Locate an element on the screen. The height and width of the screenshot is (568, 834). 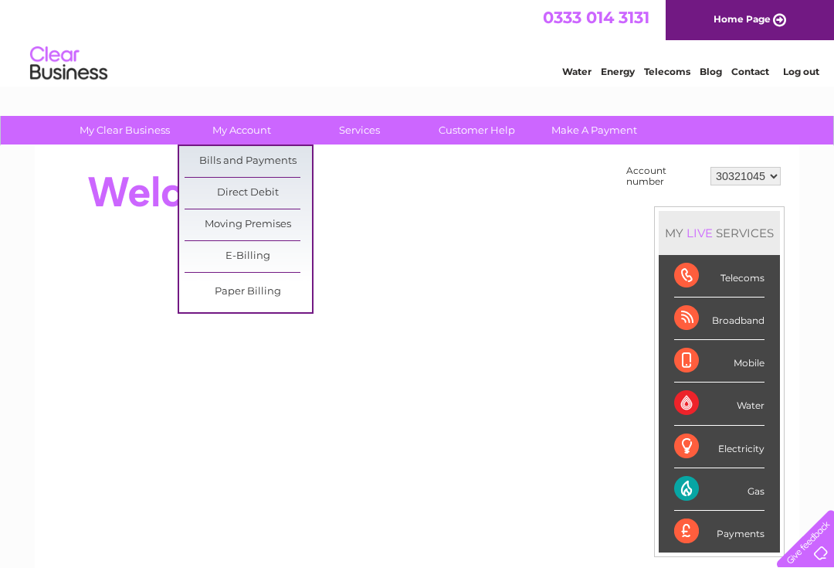
a: Direct Debit is located at coordinates (248, 193).